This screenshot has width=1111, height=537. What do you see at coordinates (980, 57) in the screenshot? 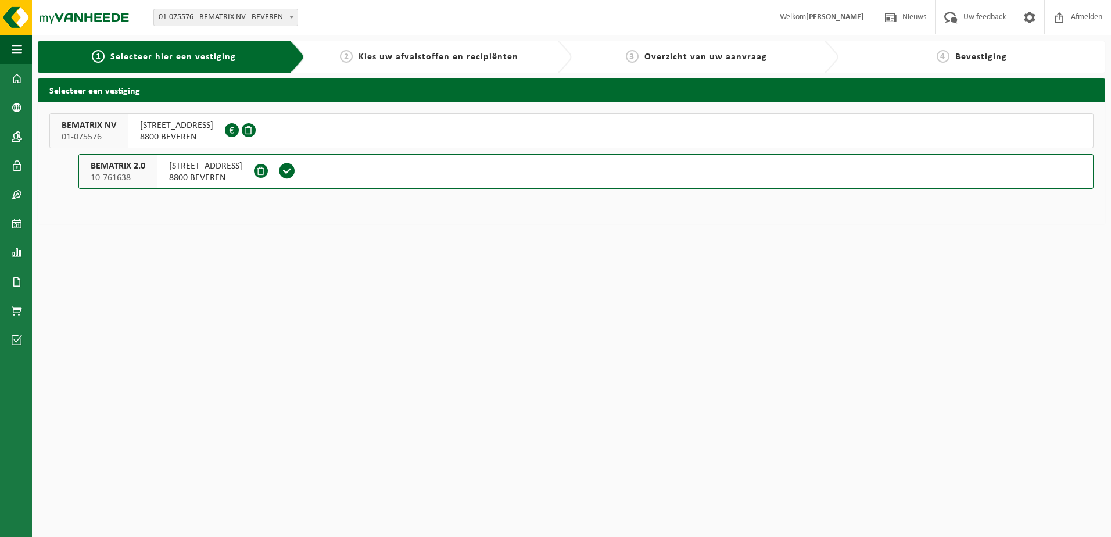
I see `span: Bevestiging` at bounding box center [980, 57].